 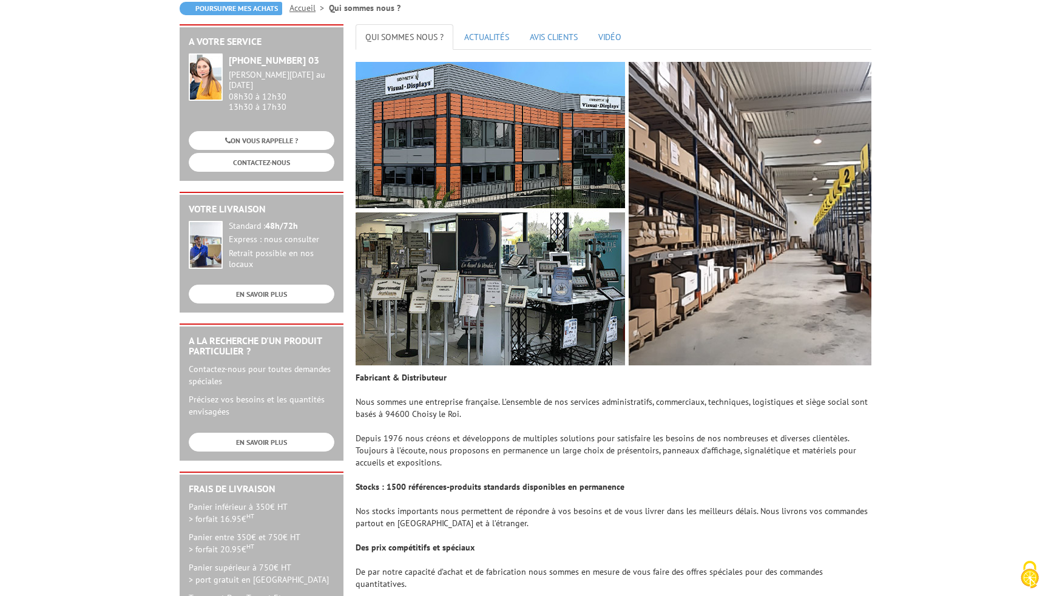 What do you see at coordinates (261, 405) in the screenshot?
I see `p: Précisez vos besoins et les quantités envisagées` at bounding box center [261, 405].